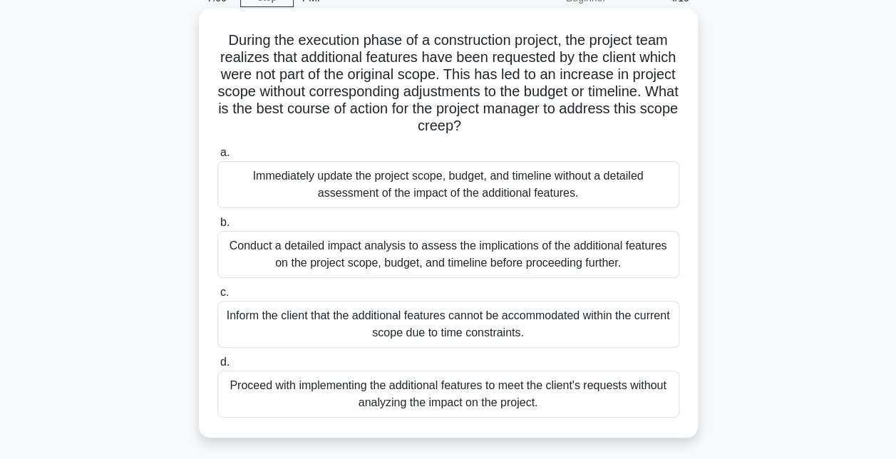  Describe the element at coordinates (449, 83) in the screenshot. I see `h5: During the execution phase of a construction project, the project team realizes that additional f...` at that location.